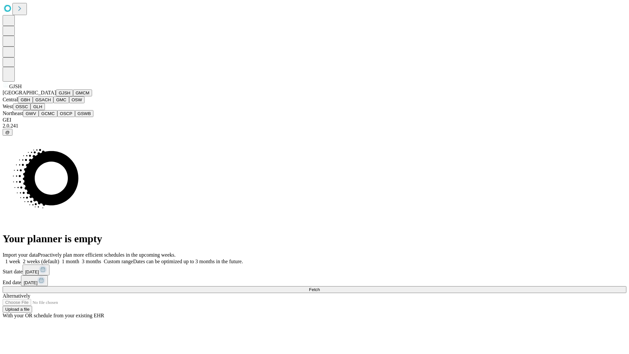 Image resolution: width=629 pixels, height=354 pixels. What do you see at coordinates (20, 255) in the screenshot?
I see `span: Import your data` at bounding box center [20, 255].